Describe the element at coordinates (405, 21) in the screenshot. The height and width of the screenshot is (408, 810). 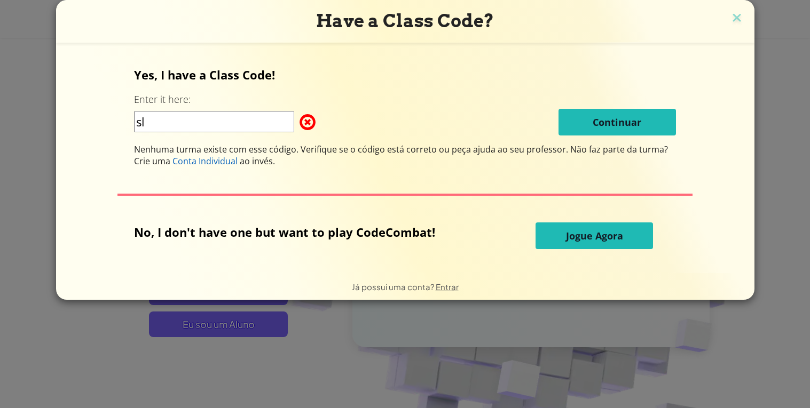
I see `span: Have a Class Code?` at that location.